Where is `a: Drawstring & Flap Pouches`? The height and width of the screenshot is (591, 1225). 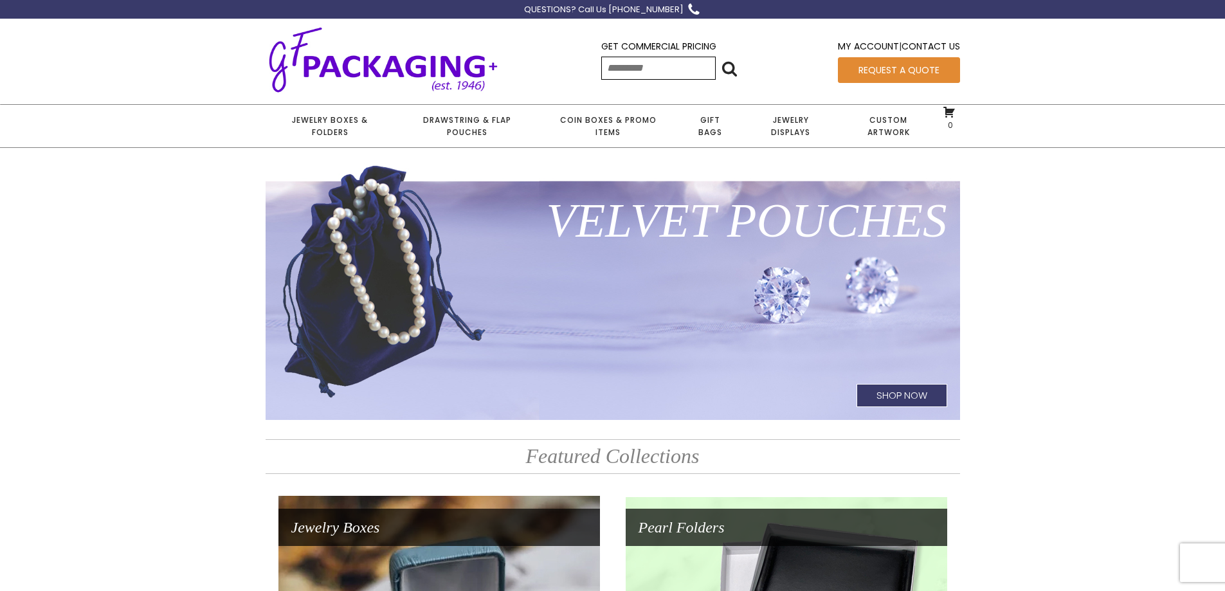
a: Drawstring & Flap Pouches is located at coordinates (467, 126).